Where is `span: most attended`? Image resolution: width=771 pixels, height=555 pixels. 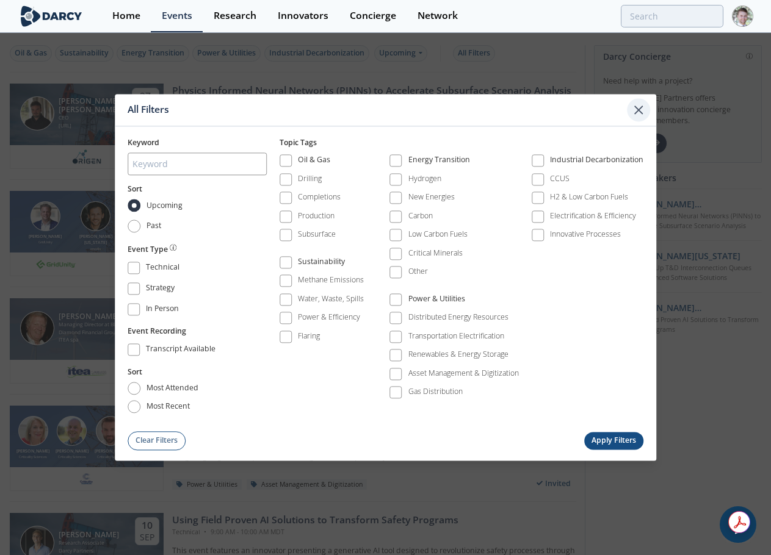 span: most attended is located at coordinates (172, 389).